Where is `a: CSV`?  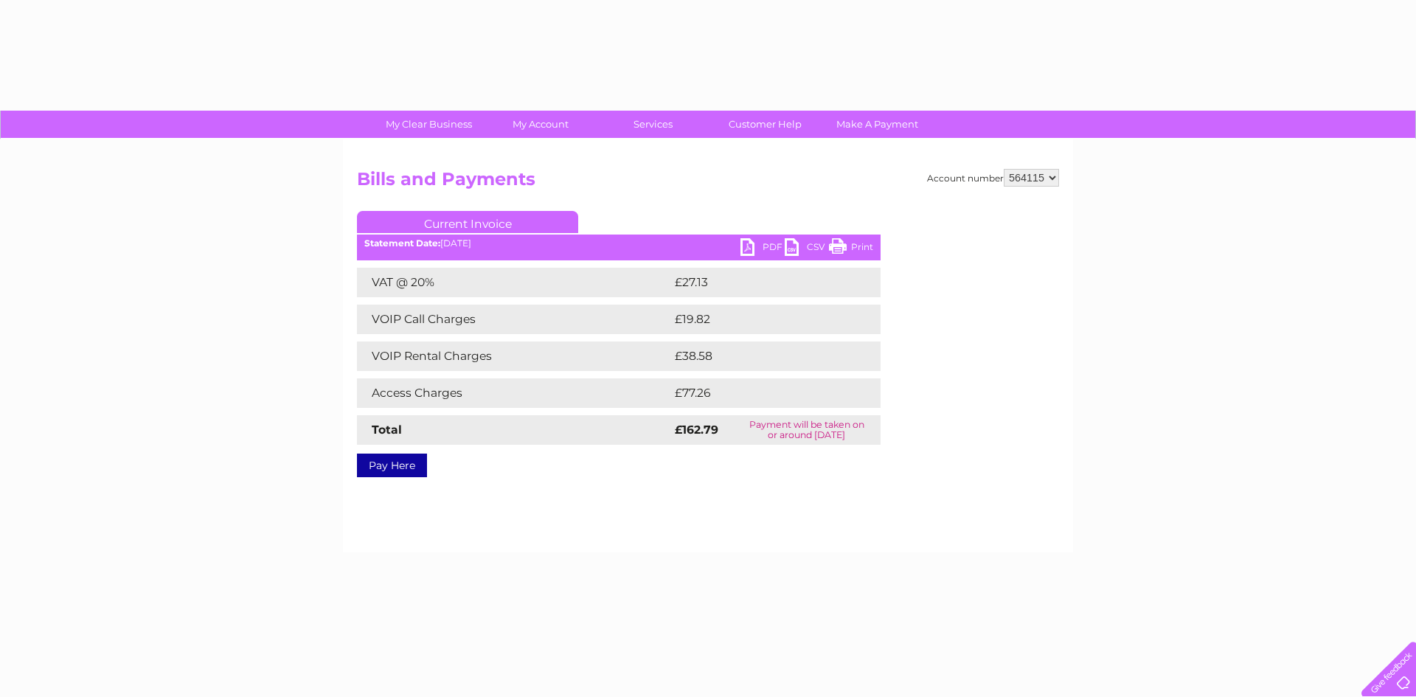
a: CSV is located at coordinates (807, 249).